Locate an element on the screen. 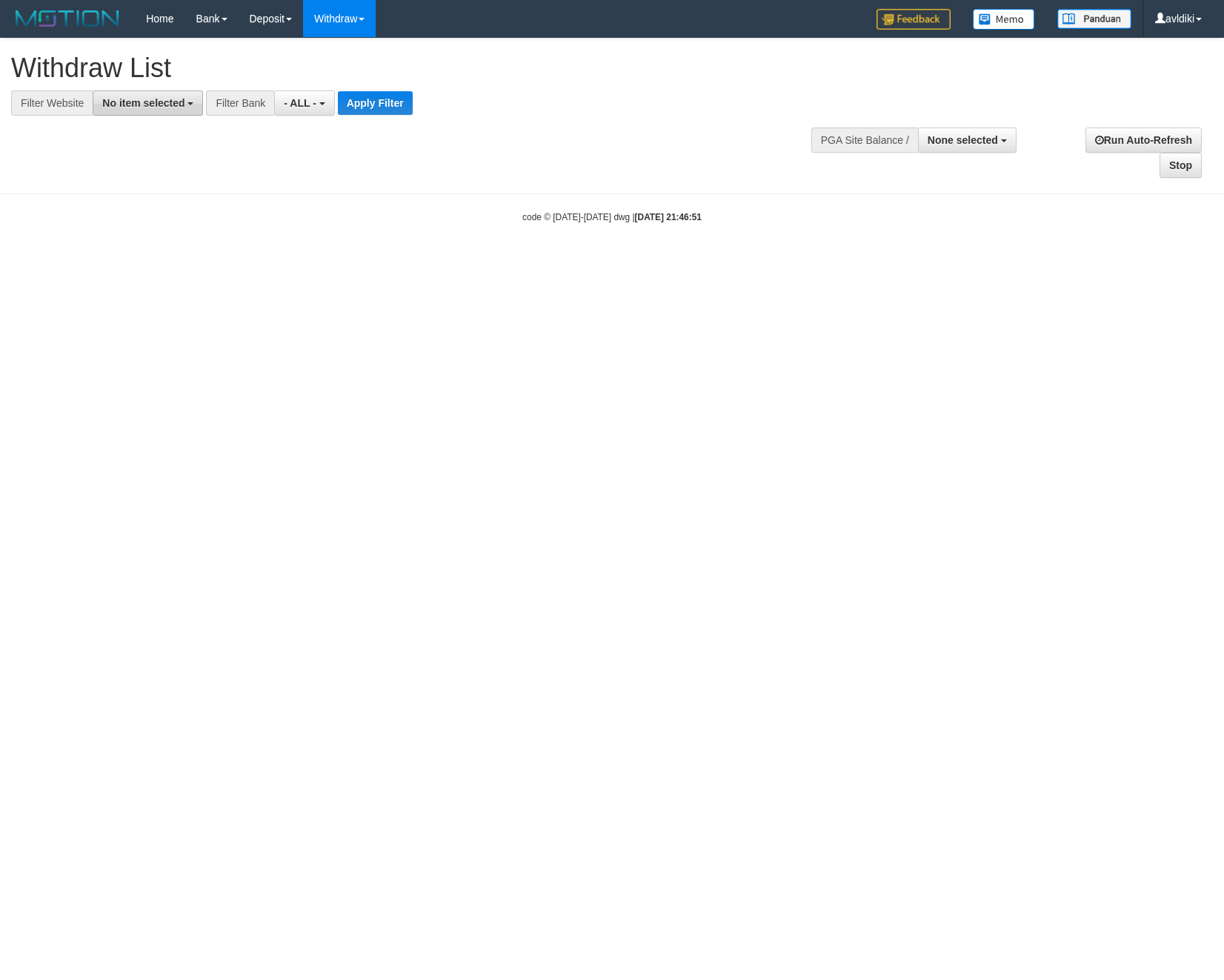  img: Button%20Memo.svg is located at coordinates (1004, 20).